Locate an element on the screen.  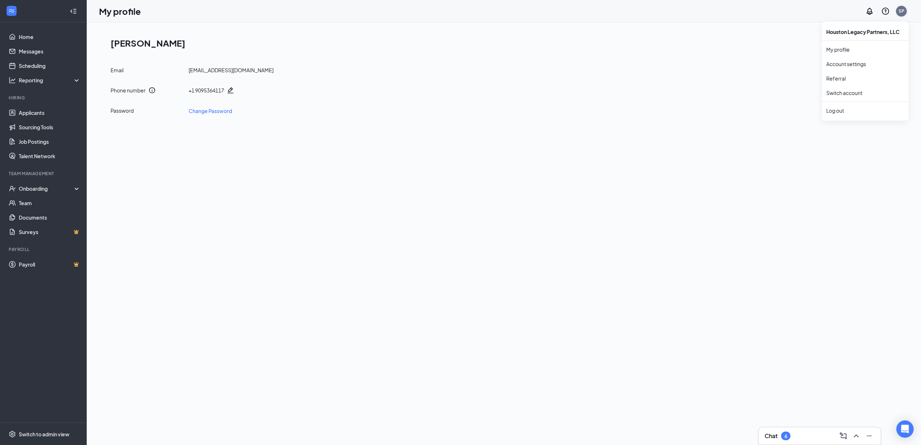
button: ComposeMessage is located at coordinates (843, 436).